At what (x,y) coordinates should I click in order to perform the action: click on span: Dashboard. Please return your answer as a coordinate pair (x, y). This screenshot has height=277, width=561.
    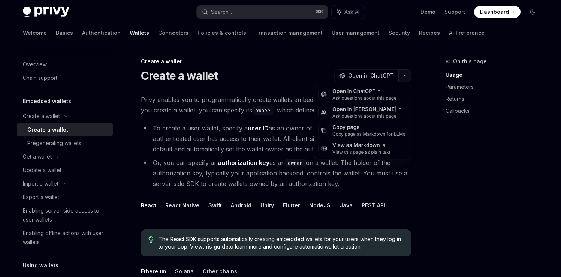
    Looking at the image, I should click on (494, 12).